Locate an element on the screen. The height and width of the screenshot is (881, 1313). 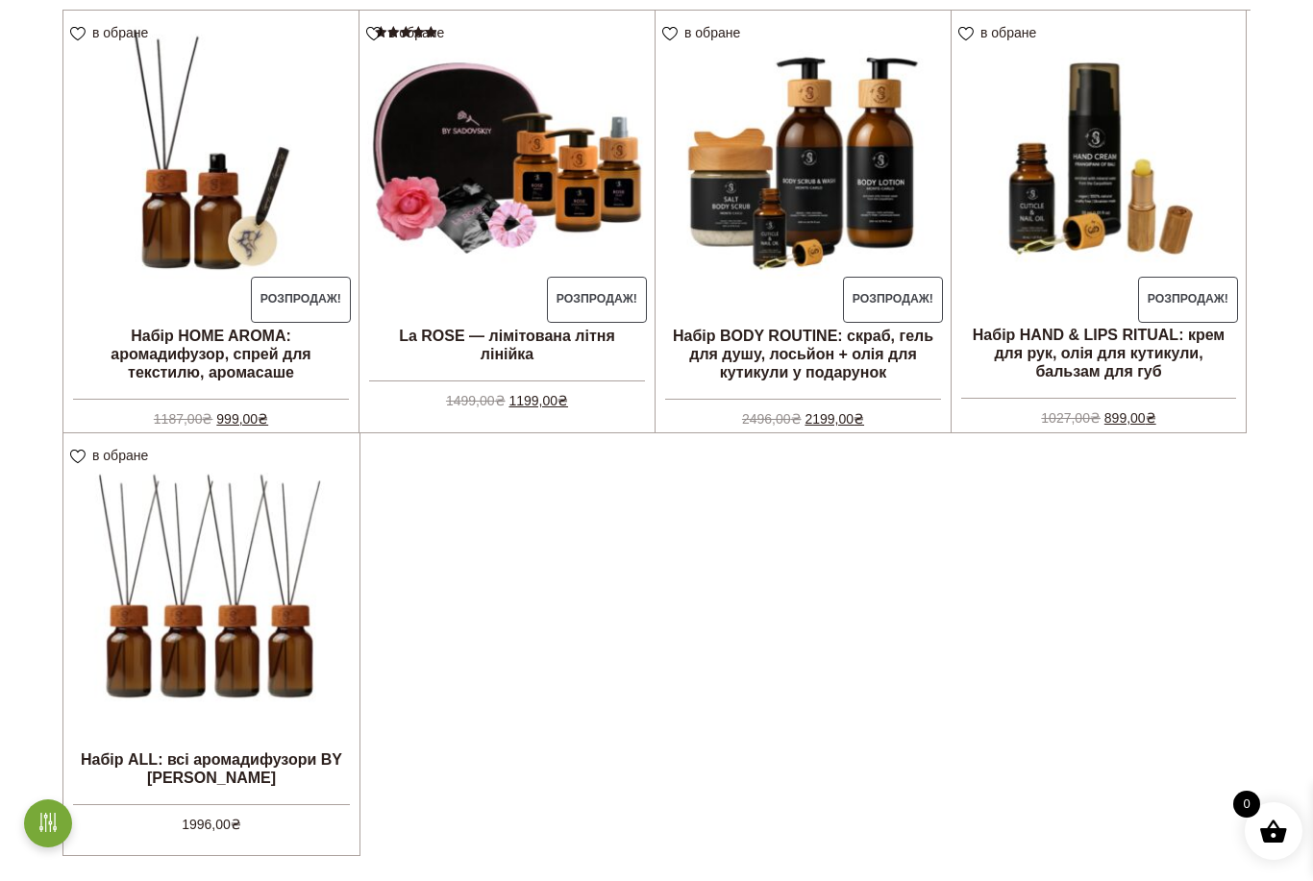
bdi: 1996,00 is located at coordinates (211, 825).